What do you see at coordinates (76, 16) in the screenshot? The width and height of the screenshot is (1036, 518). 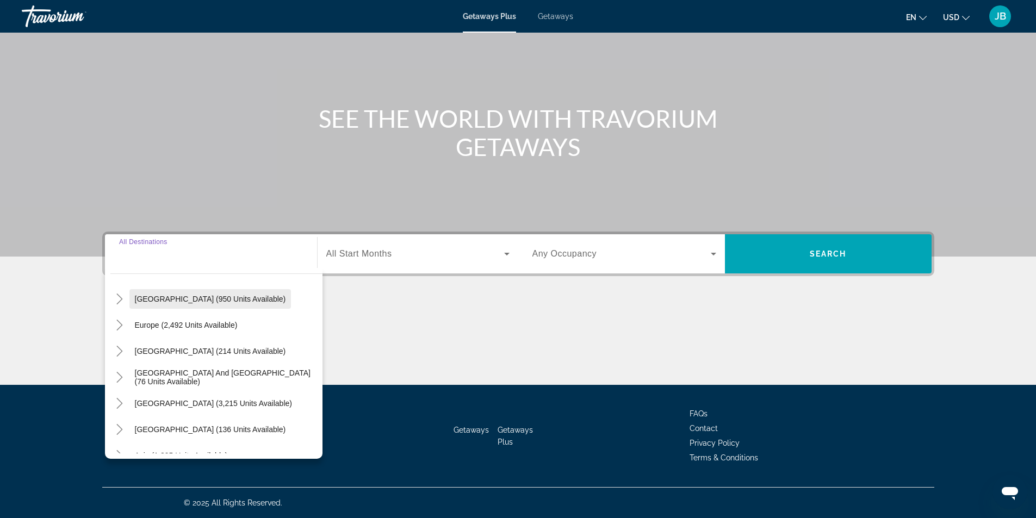 I see `a: Travorium` at bounding box center [76, 16].